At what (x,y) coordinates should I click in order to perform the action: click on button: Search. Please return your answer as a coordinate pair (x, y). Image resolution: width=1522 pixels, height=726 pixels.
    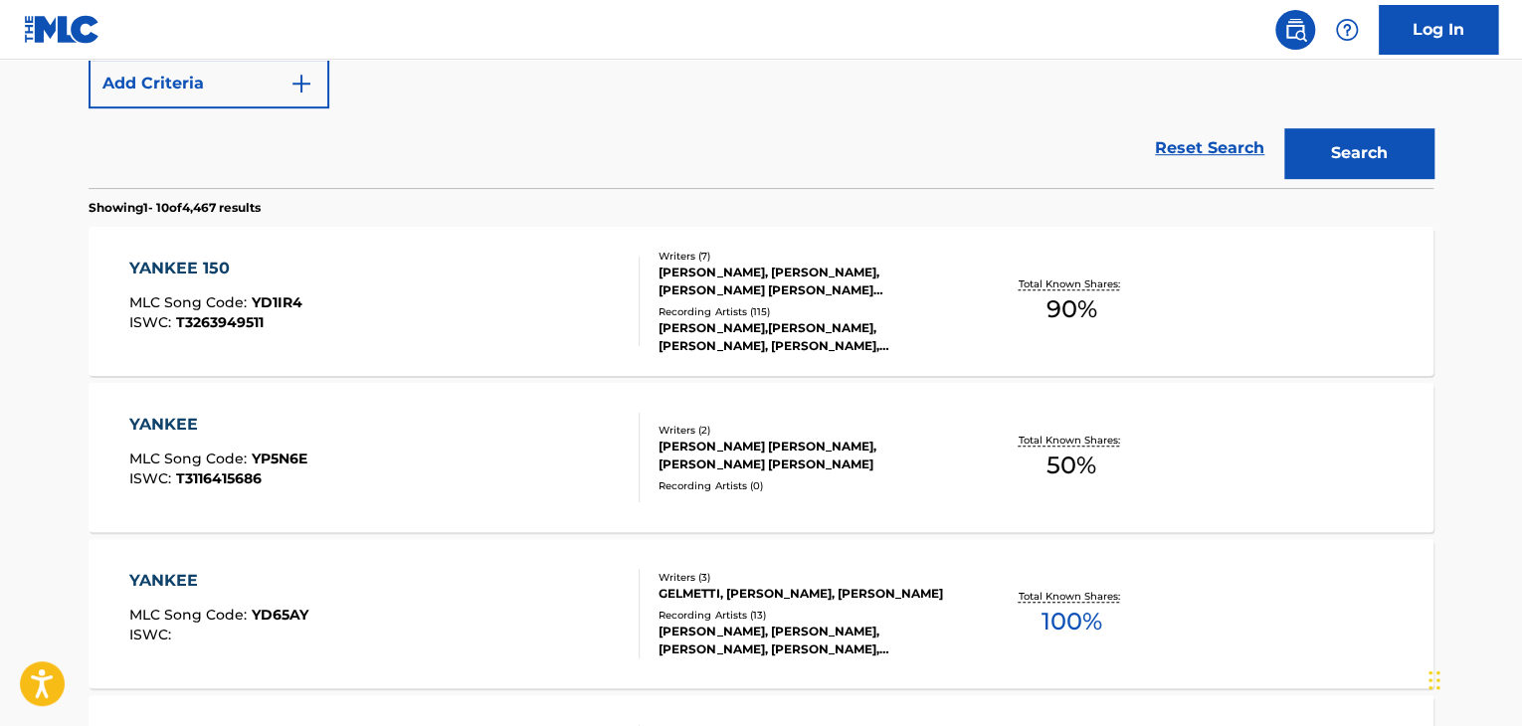
    Looking at the image, I should click on (1359, 153).